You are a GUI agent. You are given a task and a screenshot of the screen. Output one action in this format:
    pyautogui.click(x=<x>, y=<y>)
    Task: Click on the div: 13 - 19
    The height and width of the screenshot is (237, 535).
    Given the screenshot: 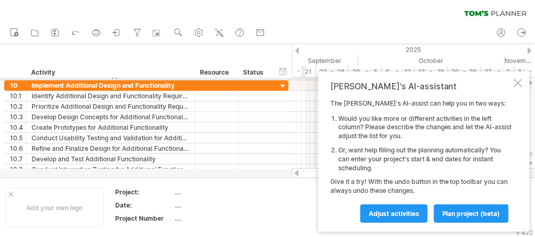 What is the action you would take?
    pyautogui.click(x=432, y=72)
    